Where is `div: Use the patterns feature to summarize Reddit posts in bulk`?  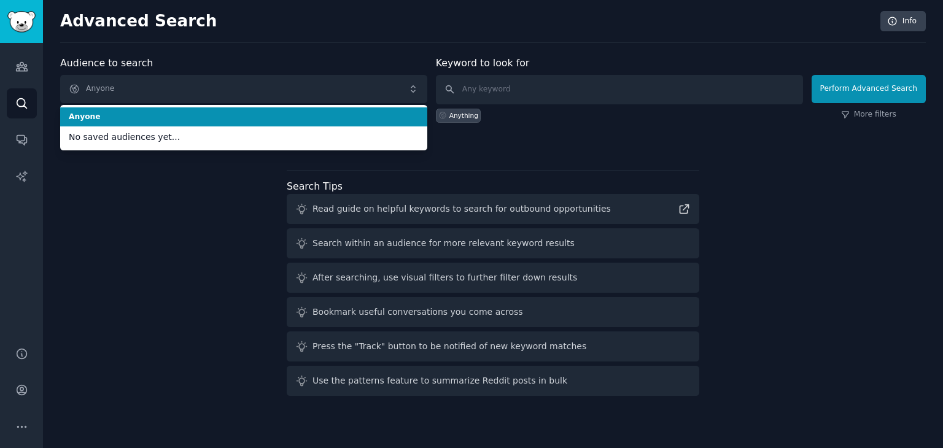 div: Use the patterns feature to summarize Reddit posts in bulk is located at coordinates (440, 381).